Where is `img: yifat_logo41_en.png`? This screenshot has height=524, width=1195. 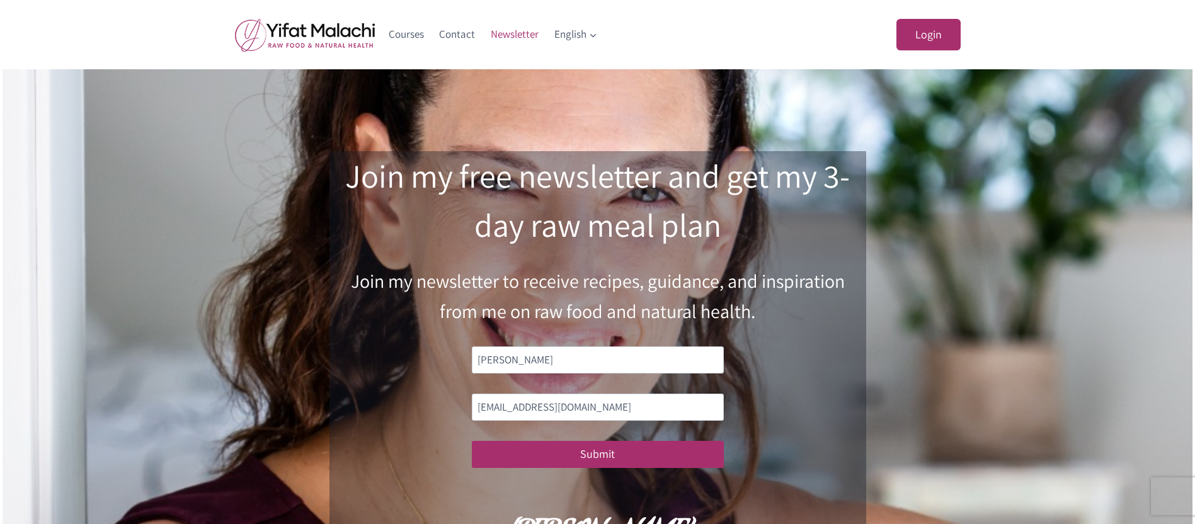 img: yifat_logo41_en.png is located at coordinates (305, 35).